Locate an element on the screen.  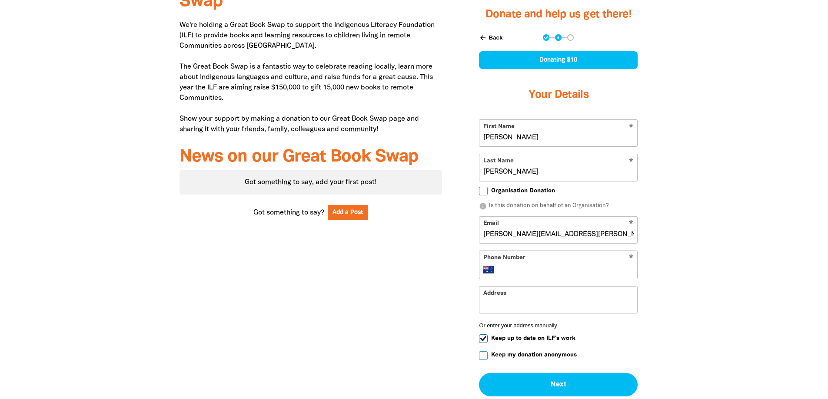
i: Required is located at coordinates (631, 259).